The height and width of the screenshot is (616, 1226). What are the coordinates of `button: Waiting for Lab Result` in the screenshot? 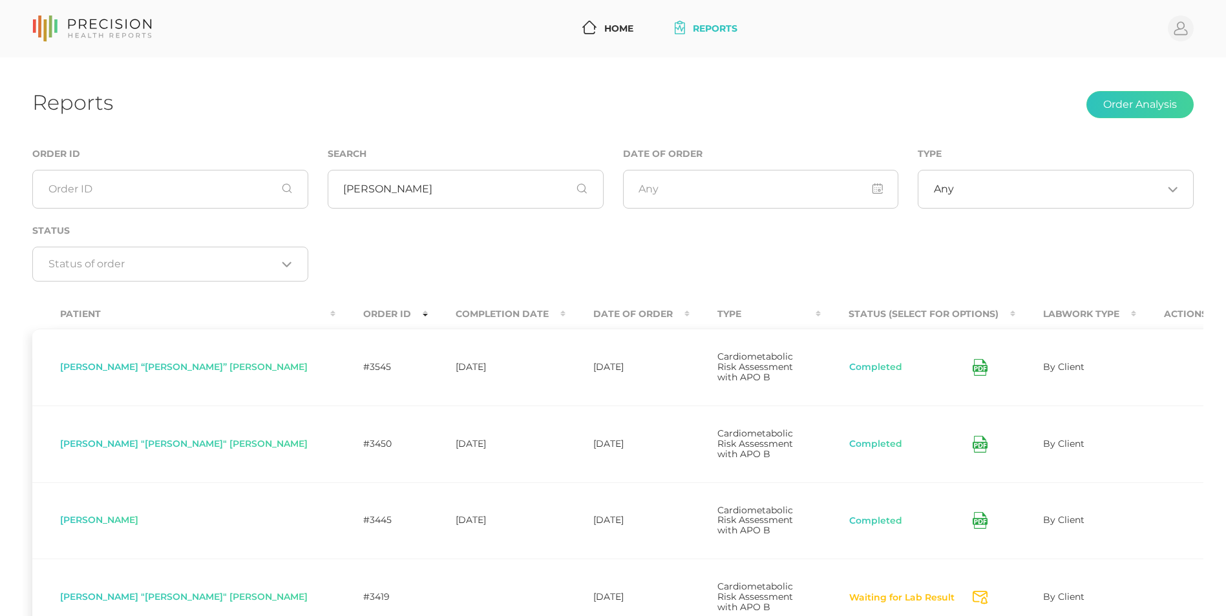 It's located at (901, 598).